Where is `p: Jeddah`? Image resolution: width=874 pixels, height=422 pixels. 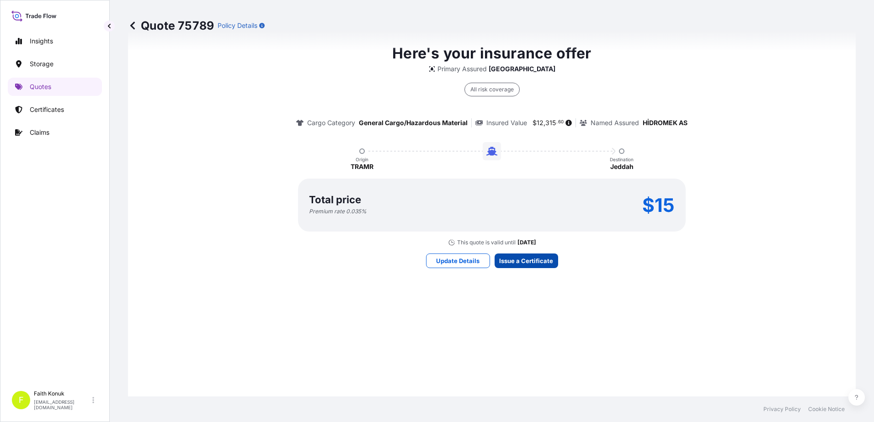
p: Jeddah is located at coordinates (621, 167).